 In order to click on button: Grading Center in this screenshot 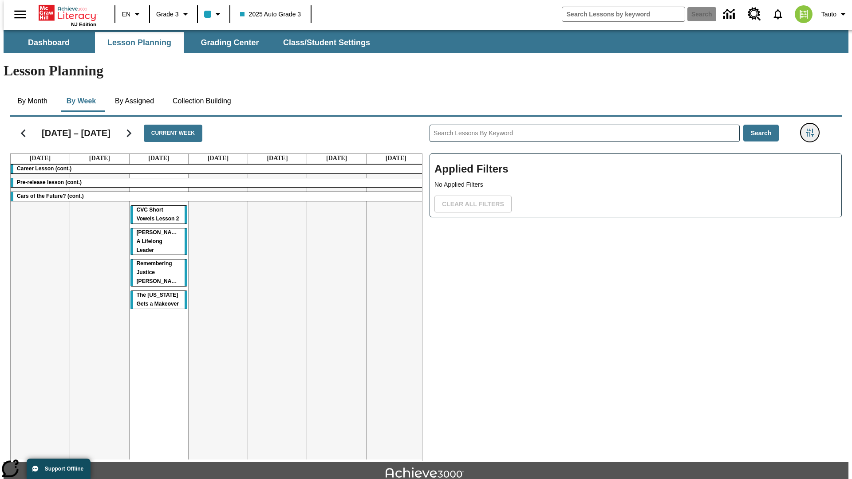, I will do `click(230, 43)`.